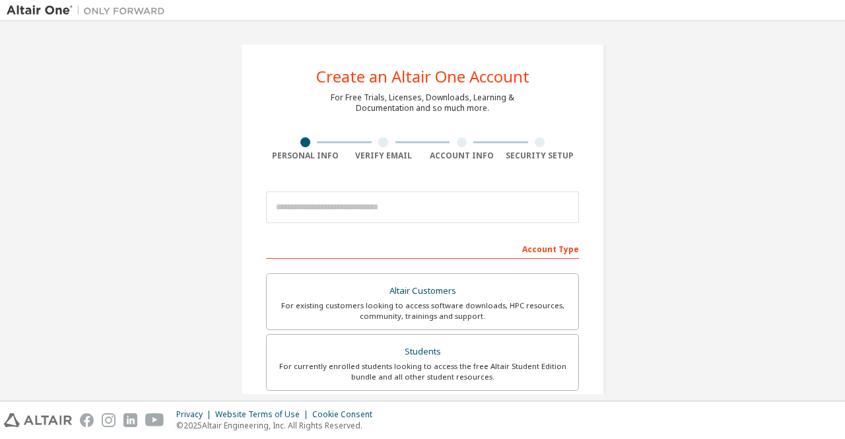  What do you see at coordinates (89, 11) in the screenshot?
I see `img: Altair One` at bounding box center [89, 11].